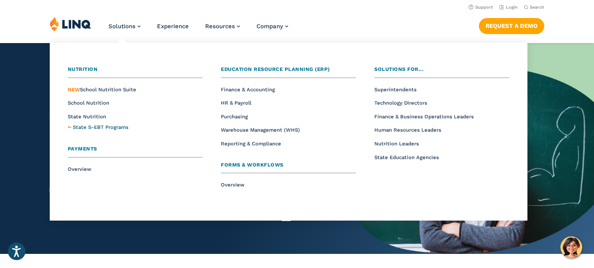 The height and width of the screenshot is (268, 594). What do you see at coordinates (396, 143) in the screenshot?
I see `span: Nutrition Leaders` at bounding box center [396, 143].